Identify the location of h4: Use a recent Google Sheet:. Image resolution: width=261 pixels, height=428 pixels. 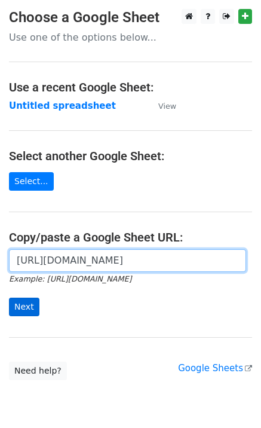
(130, 87).